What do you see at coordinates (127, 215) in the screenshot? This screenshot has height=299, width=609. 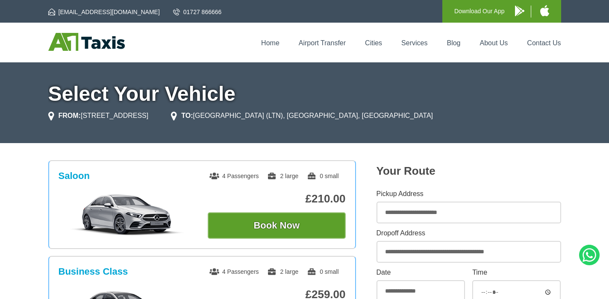 I see `img: Saloon` at bounding box center [127, 215].